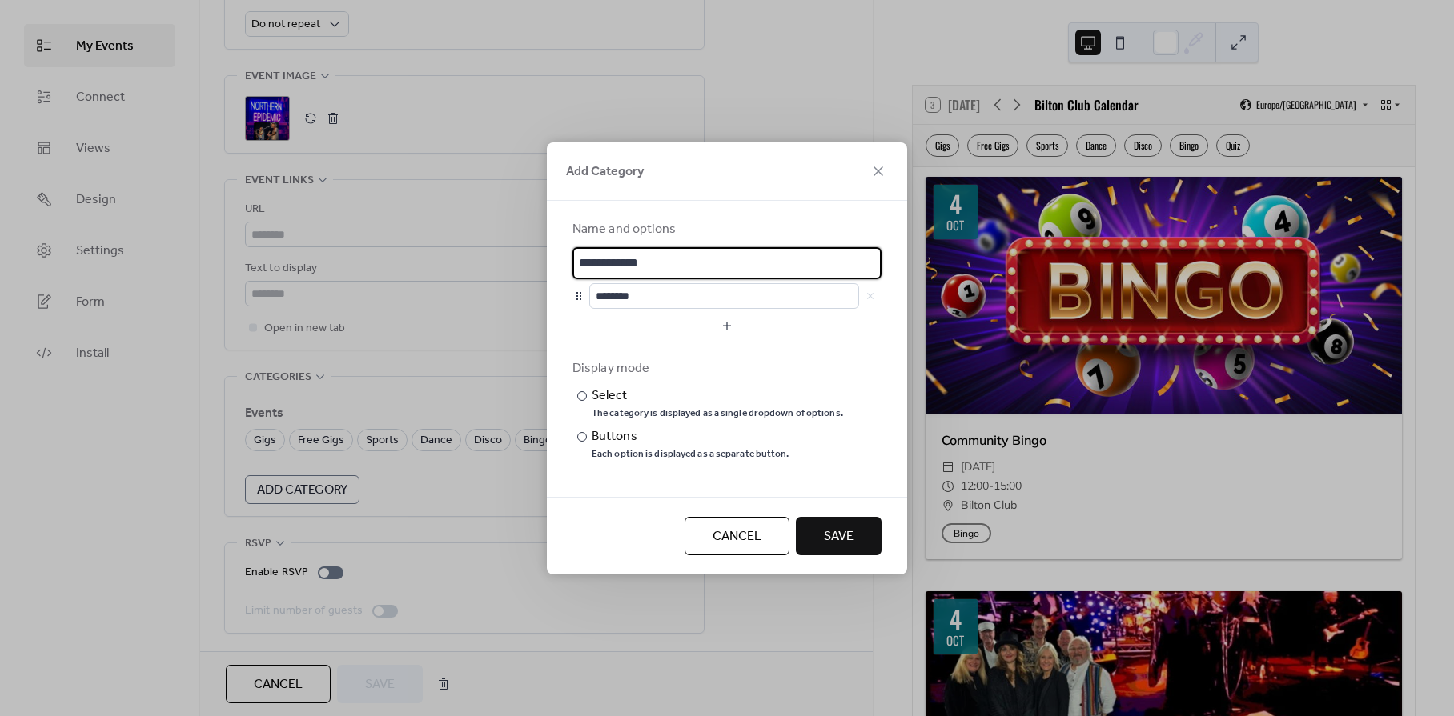  Describe the element at coordinates (716, 396) in the screenshot. I see `div: Select` at that location.